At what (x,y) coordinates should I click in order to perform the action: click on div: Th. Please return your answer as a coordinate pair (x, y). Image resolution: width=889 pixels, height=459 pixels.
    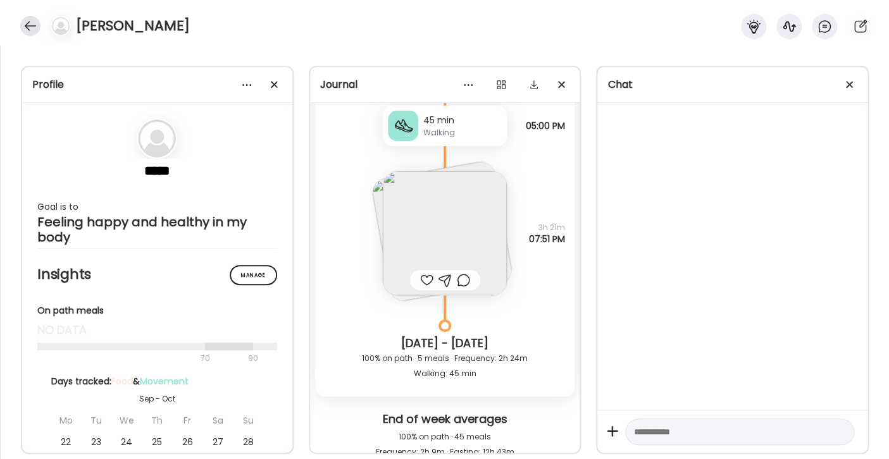
    Looking at the image, I should click on (157, 421).